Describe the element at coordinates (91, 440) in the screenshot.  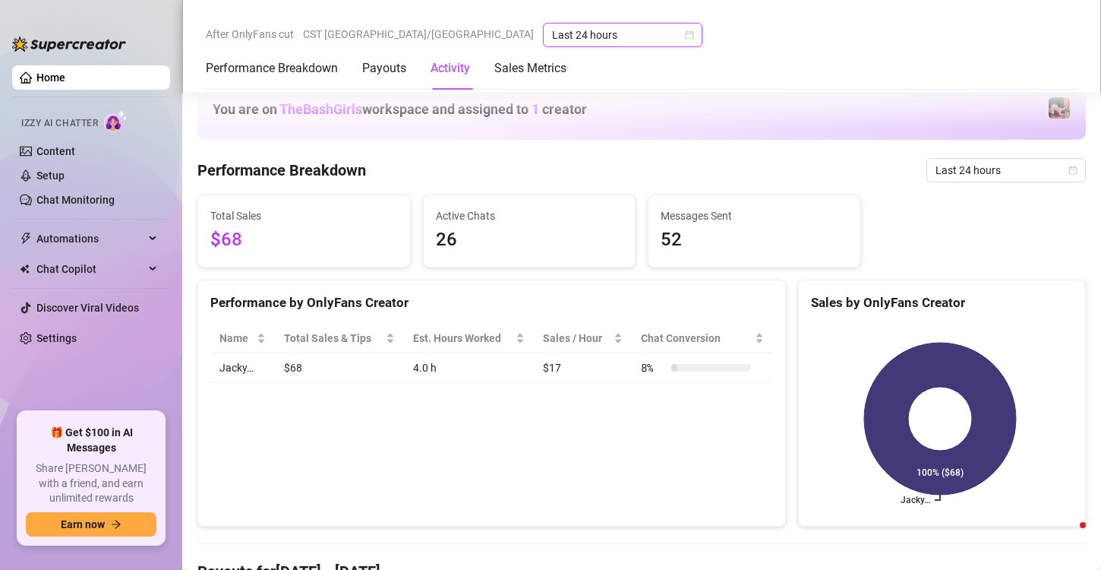
I see `span: 🎁 Get $100 in AI Messages` at that location.